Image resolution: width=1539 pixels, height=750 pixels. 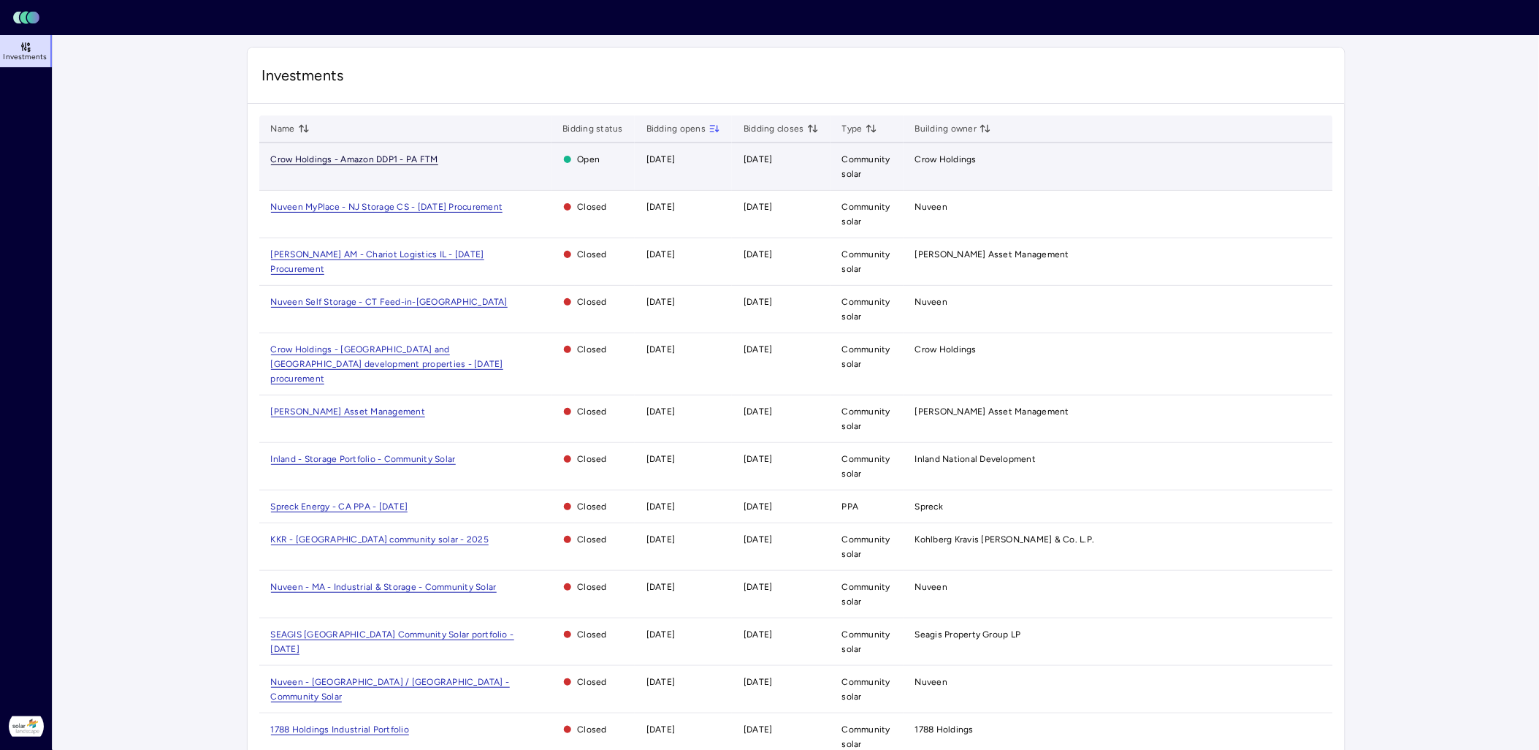 I want to click on span: Bidding status, so click(x=593, y=129).